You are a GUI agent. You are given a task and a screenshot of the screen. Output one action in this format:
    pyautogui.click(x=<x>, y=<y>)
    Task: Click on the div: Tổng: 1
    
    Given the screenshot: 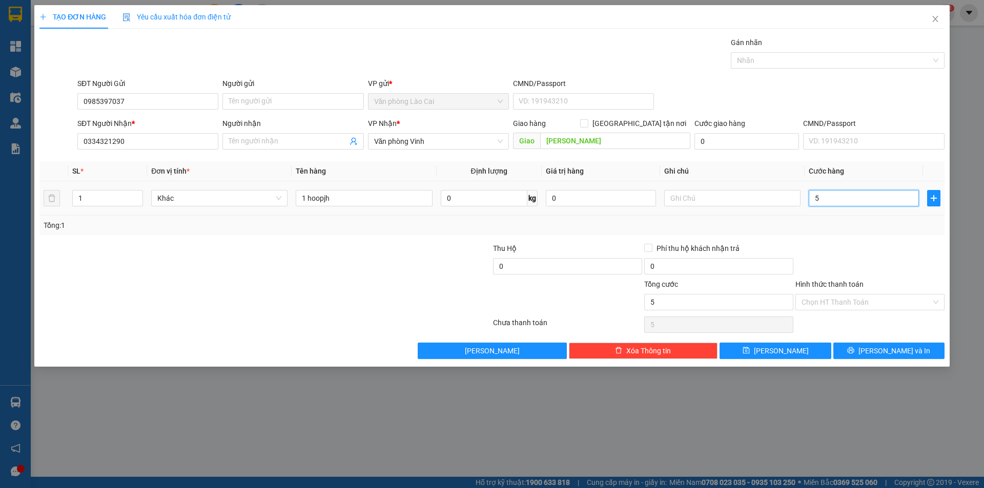 What is the action you would take?
    pyautogui.click(x=212, y=225)
    